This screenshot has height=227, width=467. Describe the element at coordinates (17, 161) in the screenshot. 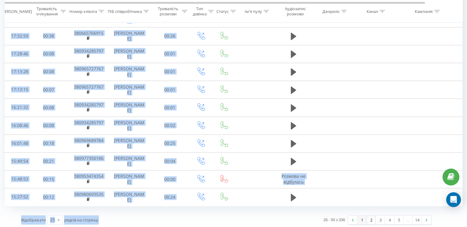

I see `div: 15:49:54` at that location.